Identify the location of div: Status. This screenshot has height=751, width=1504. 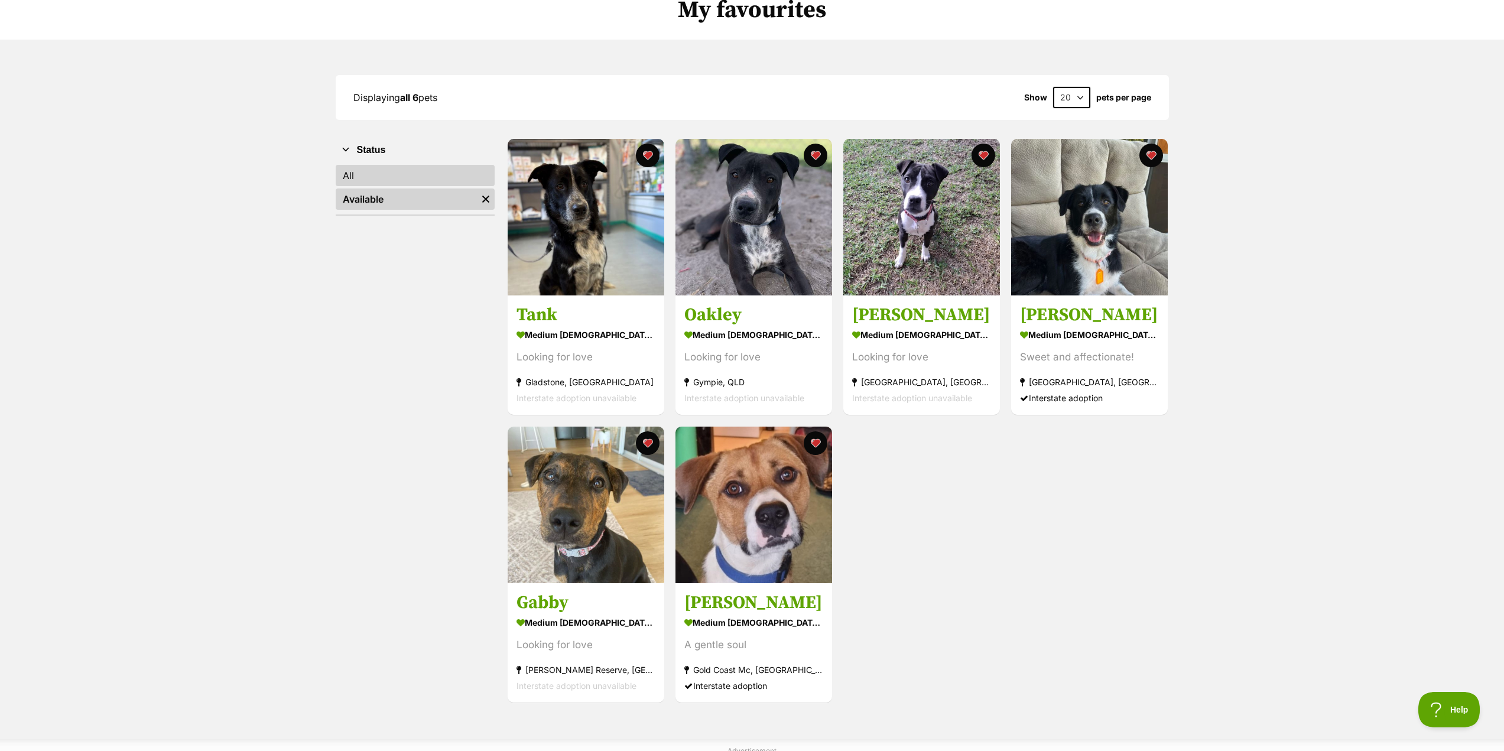
(415, 189).